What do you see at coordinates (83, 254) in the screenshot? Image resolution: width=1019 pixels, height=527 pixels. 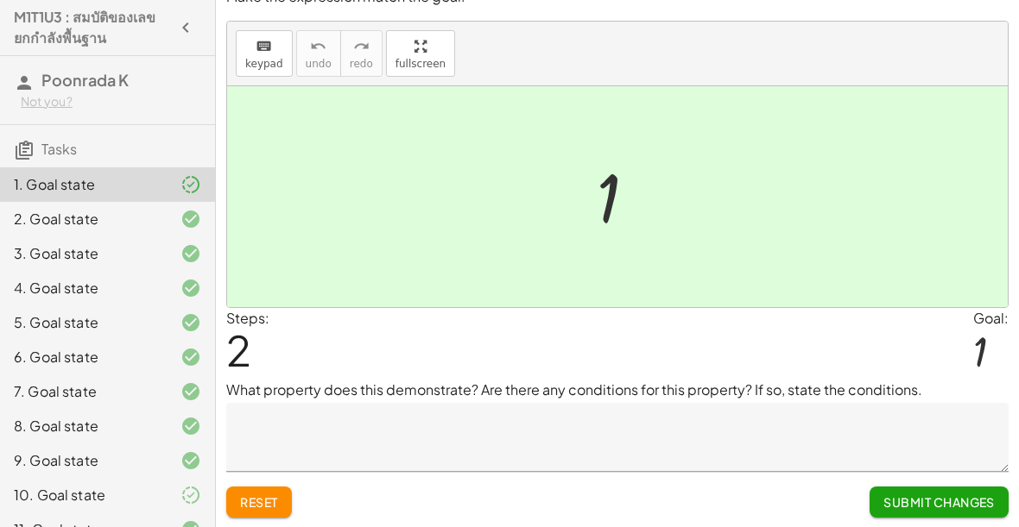 I see `div: 3. Goal state` at bounding box center [83, 254].